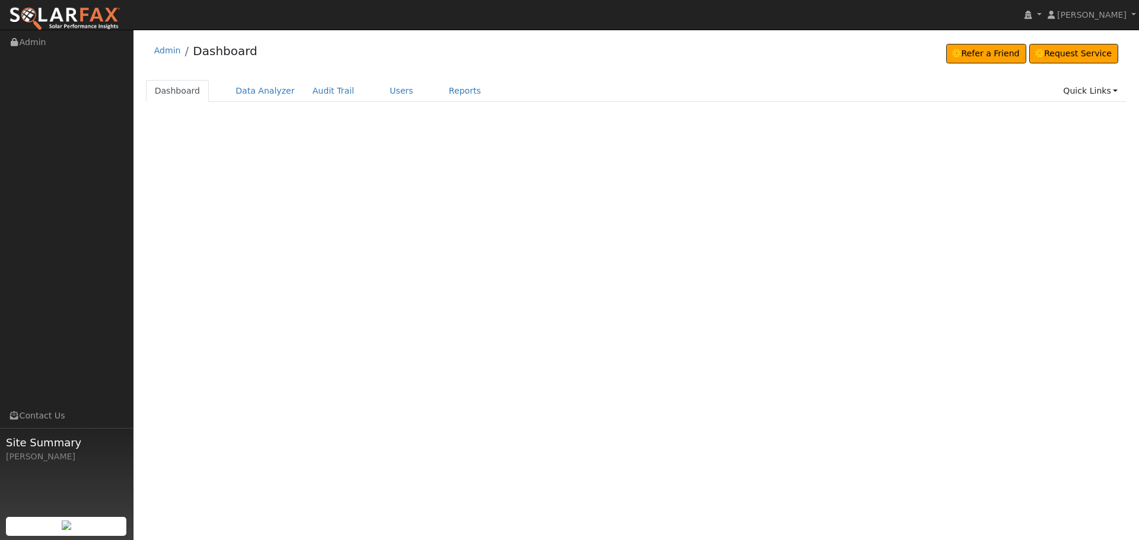 The height and width of the screenshot is (540, 1139). What do you see at coordinates (465, 91) in the screenshot?
I see `a: Reports` at bounding box center [465, 91].